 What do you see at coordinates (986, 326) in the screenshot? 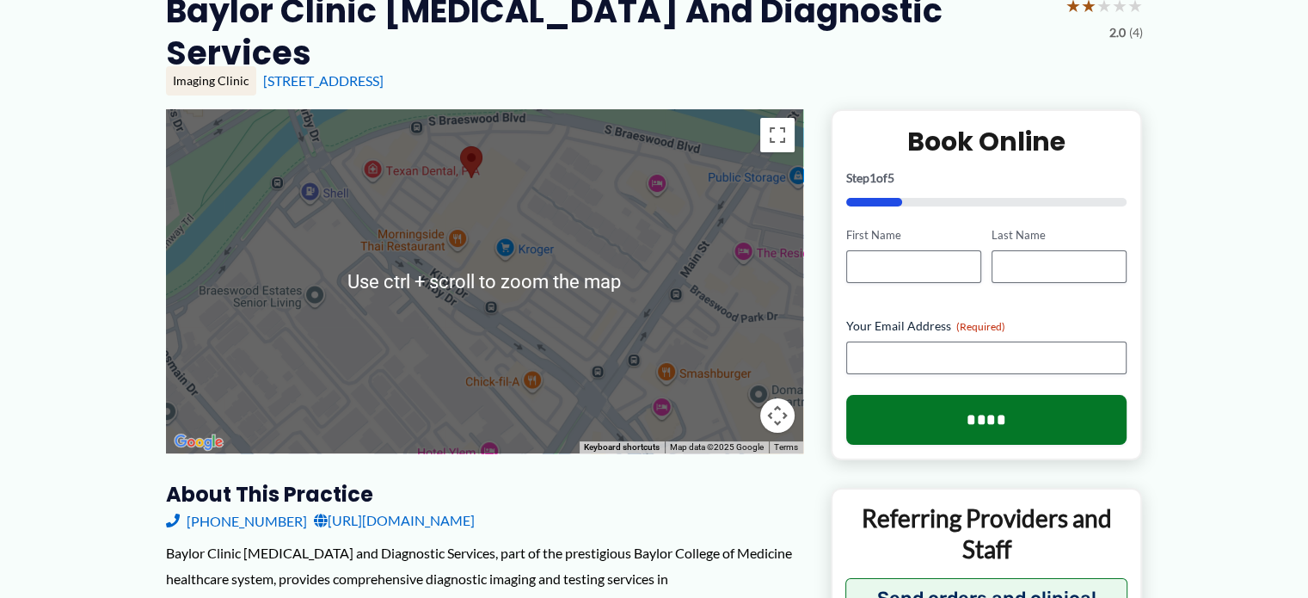
I see `label: Your Email Address` at bounding box center [986, 326].